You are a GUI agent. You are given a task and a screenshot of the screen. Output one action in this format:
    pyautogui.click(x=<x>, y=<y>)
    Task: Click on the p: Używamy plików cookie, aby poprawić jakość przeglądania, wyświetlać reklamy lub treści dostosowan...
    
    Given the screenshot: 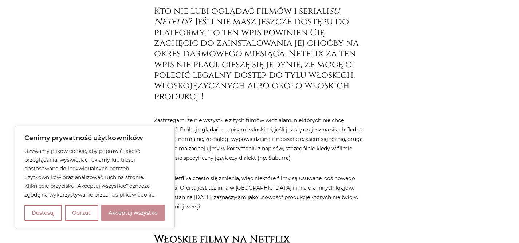 What is the action you would take?
    pyautogui.click(x=95, y=173)
    